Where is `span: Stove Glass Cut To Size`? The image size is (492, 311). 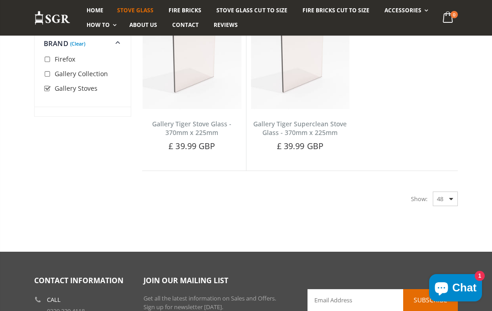 span: Stove Glass Cut To Size is located at coordinates (252, 10).